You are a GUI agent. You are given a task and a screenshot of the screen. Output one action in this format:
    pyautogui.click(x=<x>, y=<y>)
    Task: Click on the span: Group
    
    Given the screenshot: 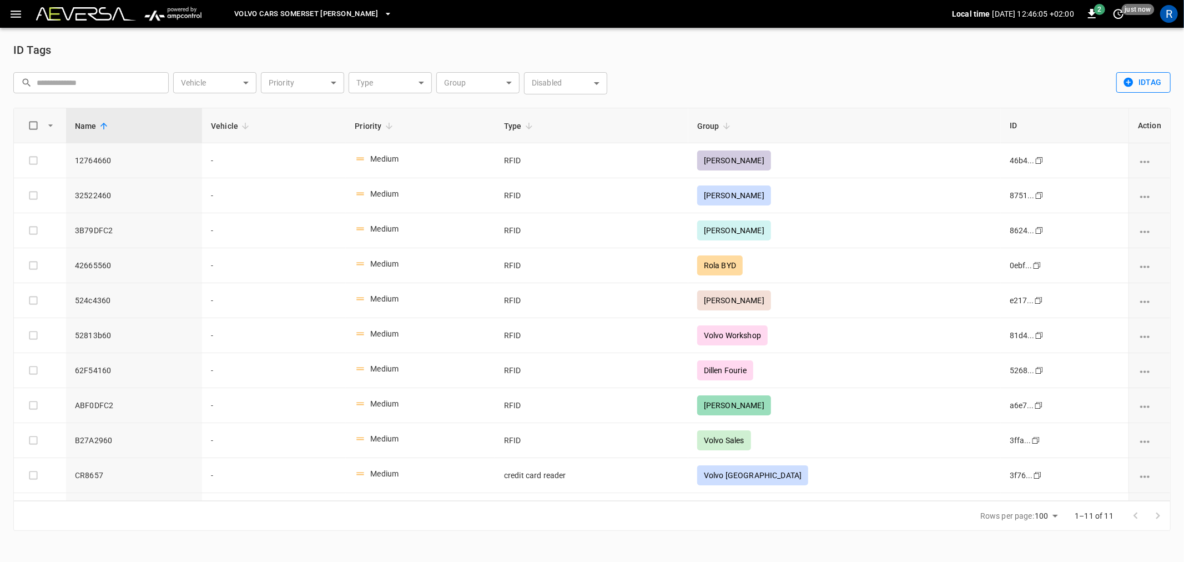 What is the action you would take?
    pyautogui.click(x=716, y=126)
    